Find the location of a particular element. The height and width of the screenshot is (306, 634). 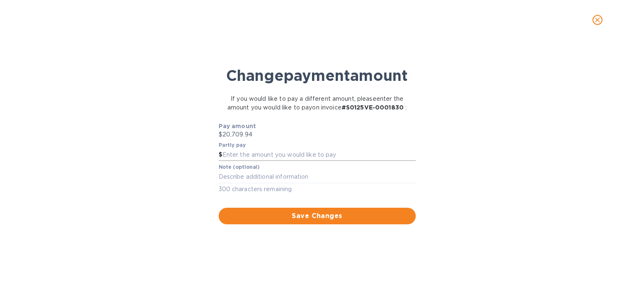

p: If you would like to pay a different amount, please enter the amount you would like to pay on inv... is located at coordinates (317, 103).